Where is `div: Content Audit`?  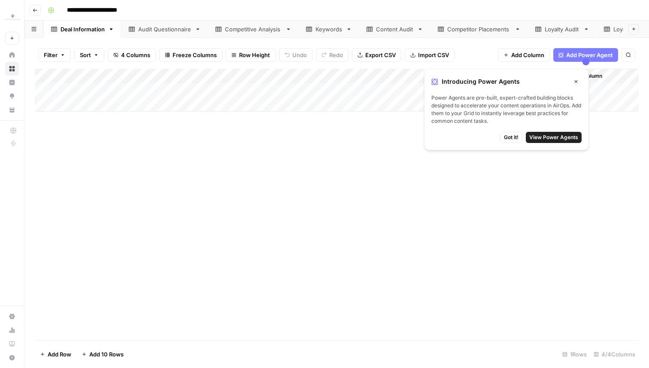 div: Content Audit is located at coordinates (395, 29).